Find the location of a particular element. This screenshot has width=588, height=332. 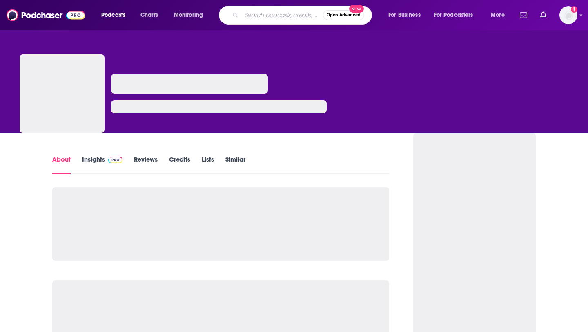

a: Lists is located at coordinates (208, 165).